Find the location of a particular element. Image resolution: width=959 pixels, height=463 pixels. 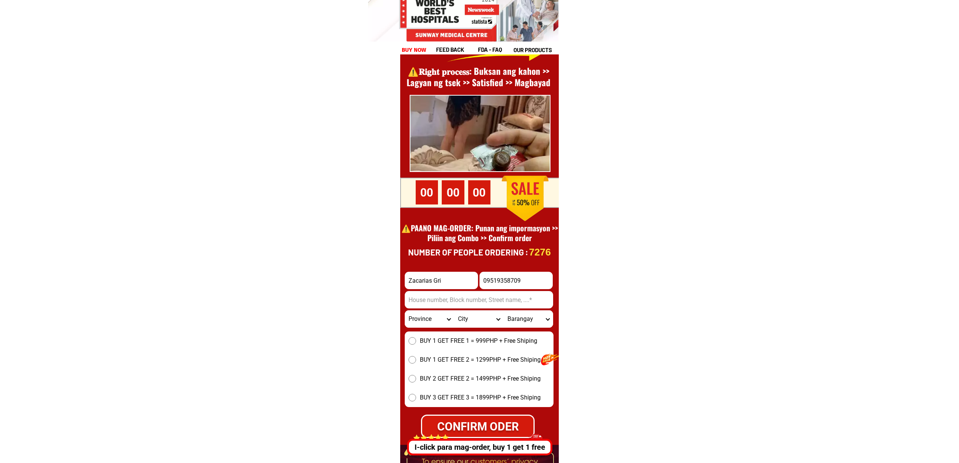

h1: our products is located at coordinates (535, 50).